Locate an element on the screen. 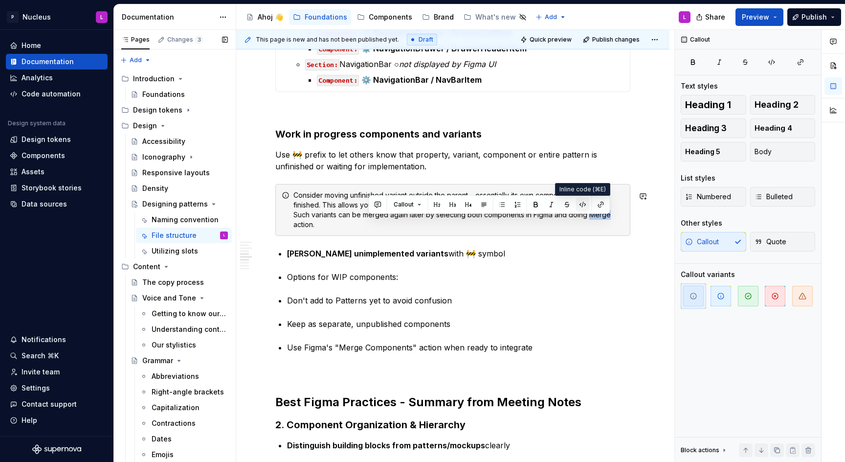  a: Brand is located at coordinates (438, 17).